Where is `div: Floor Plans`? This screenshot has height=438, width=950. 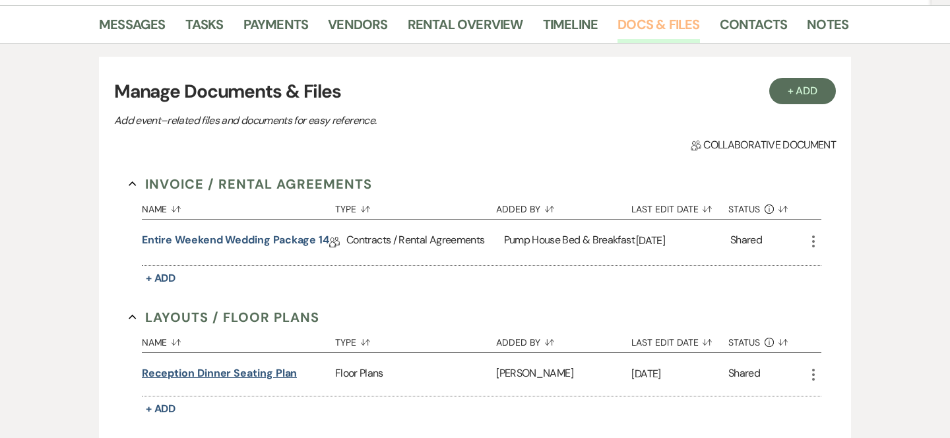 div: Floor Plans is located at coordinates (416, 374).